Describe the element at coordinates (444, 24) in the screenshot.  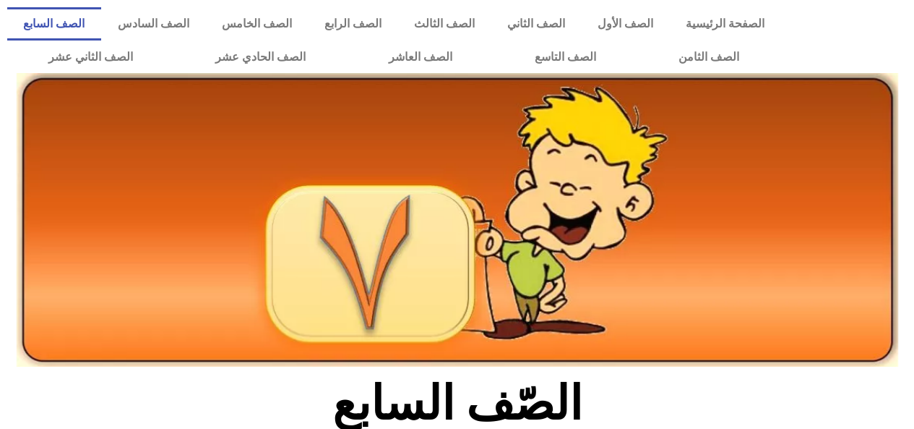
I see `a: الصف الثالث` at that location.